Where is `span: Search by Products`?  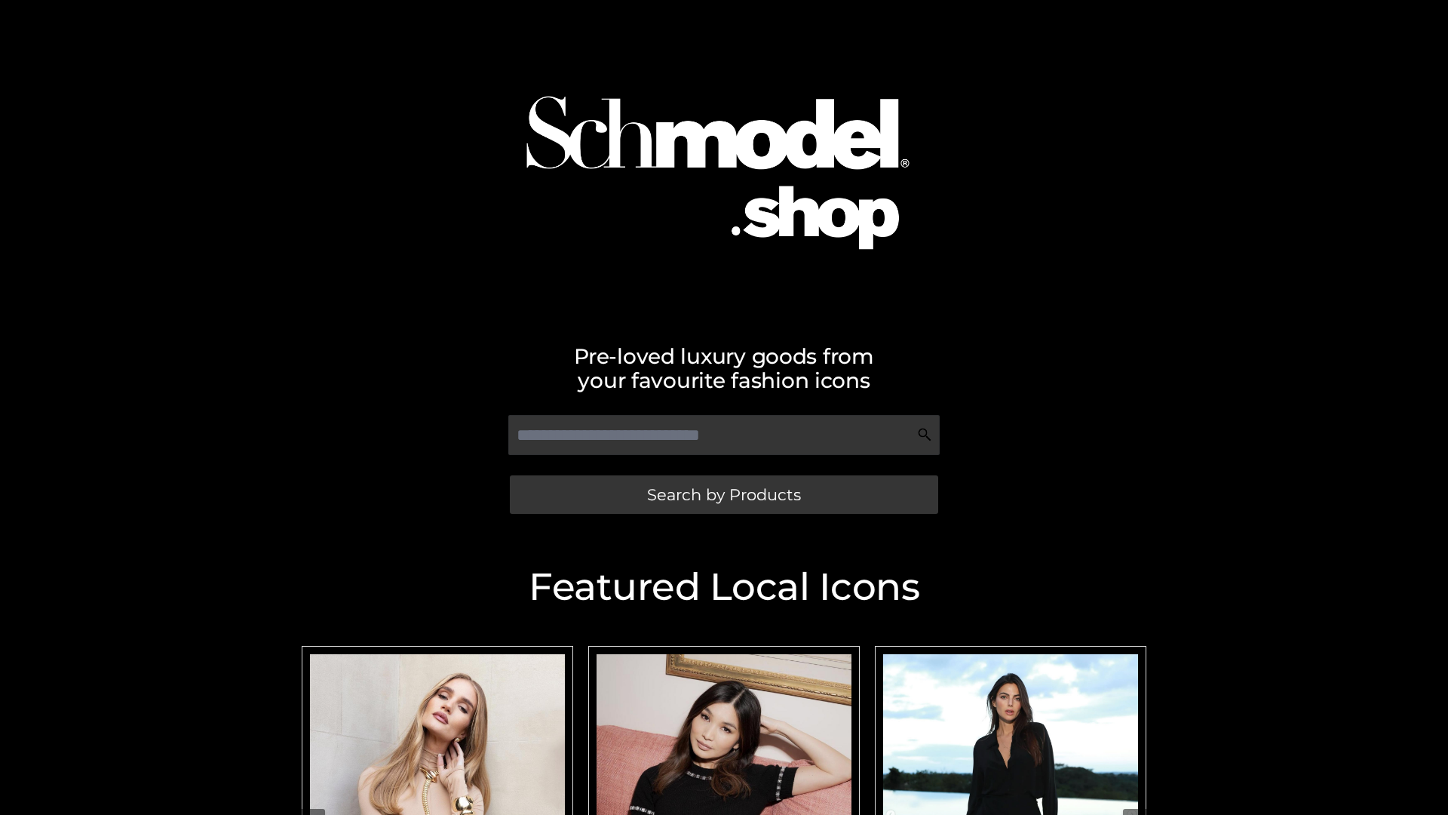 span: Search by Products is located at coordinates (724, 494).